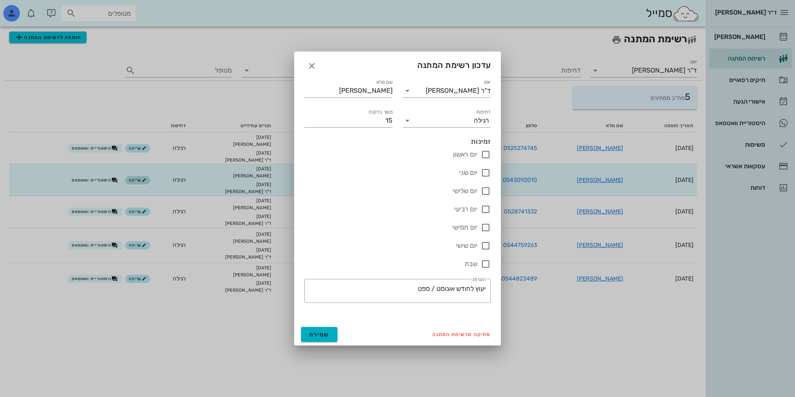 This screenshot has height=397, width=795. Describe the element at coordinates (319, 334) in the screenshot. I see `span: שמירה` at that location.